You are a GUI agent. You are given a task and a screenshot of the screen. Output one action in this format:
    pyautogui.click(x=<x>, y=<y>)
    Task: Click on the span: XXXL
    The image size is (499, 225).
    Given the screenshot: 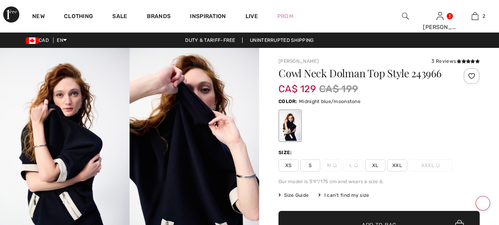 What is the action you would take?
    pyautogui.click(x=431, y=165)
    